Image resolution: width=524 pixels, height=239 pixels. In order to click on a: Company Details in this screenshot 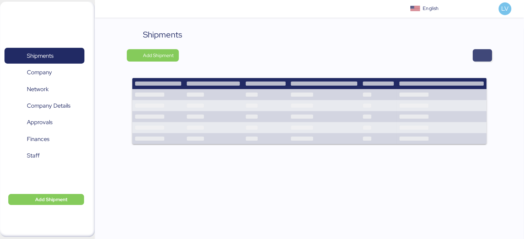, I will do `click(44, 106)`.